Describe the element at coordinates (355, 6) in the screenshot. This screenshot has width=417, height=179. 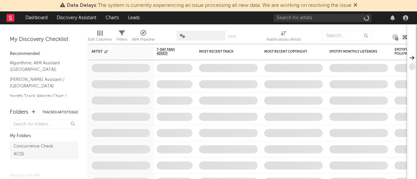
I see `span: Dismiss` at that location.